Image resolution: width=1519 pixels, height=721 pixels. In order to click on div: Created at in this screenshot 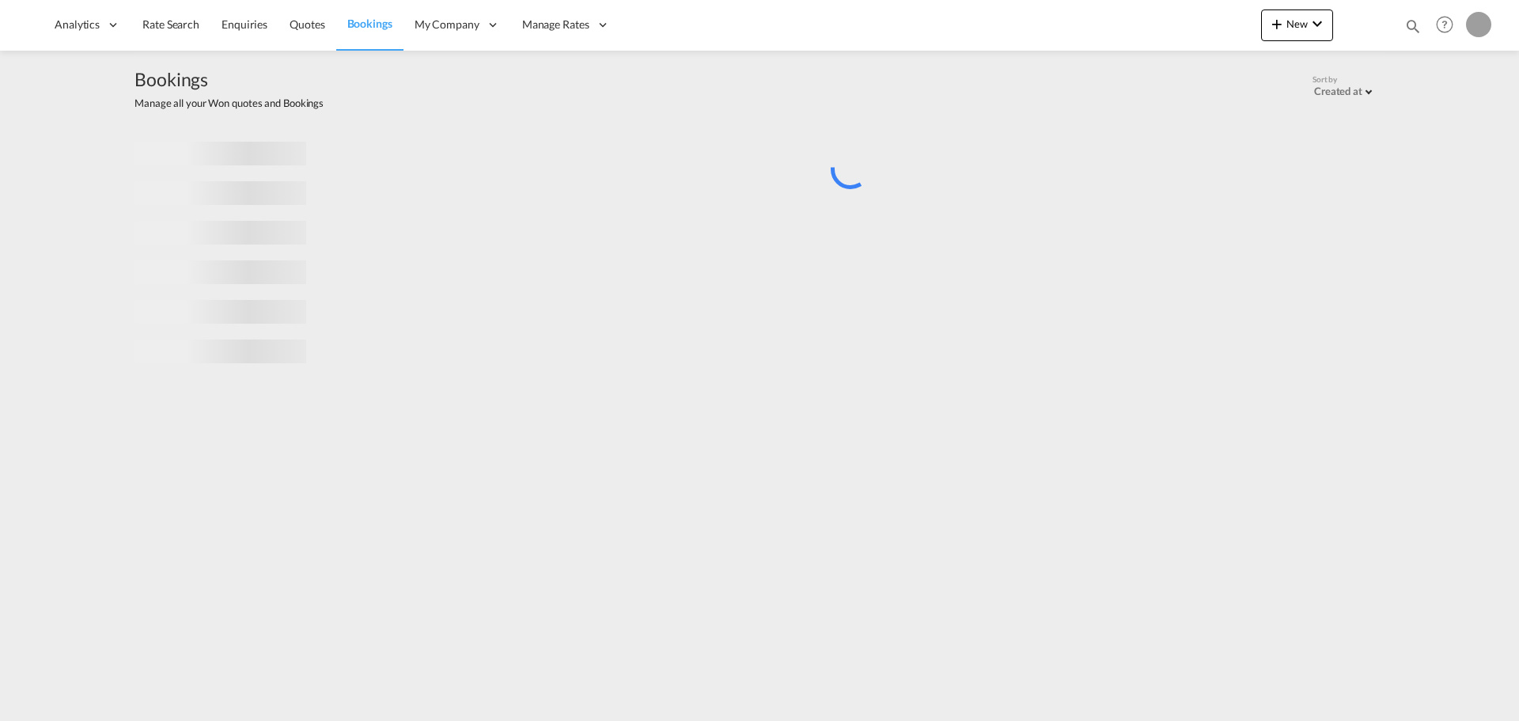, I will do `click(1338, 91)`.